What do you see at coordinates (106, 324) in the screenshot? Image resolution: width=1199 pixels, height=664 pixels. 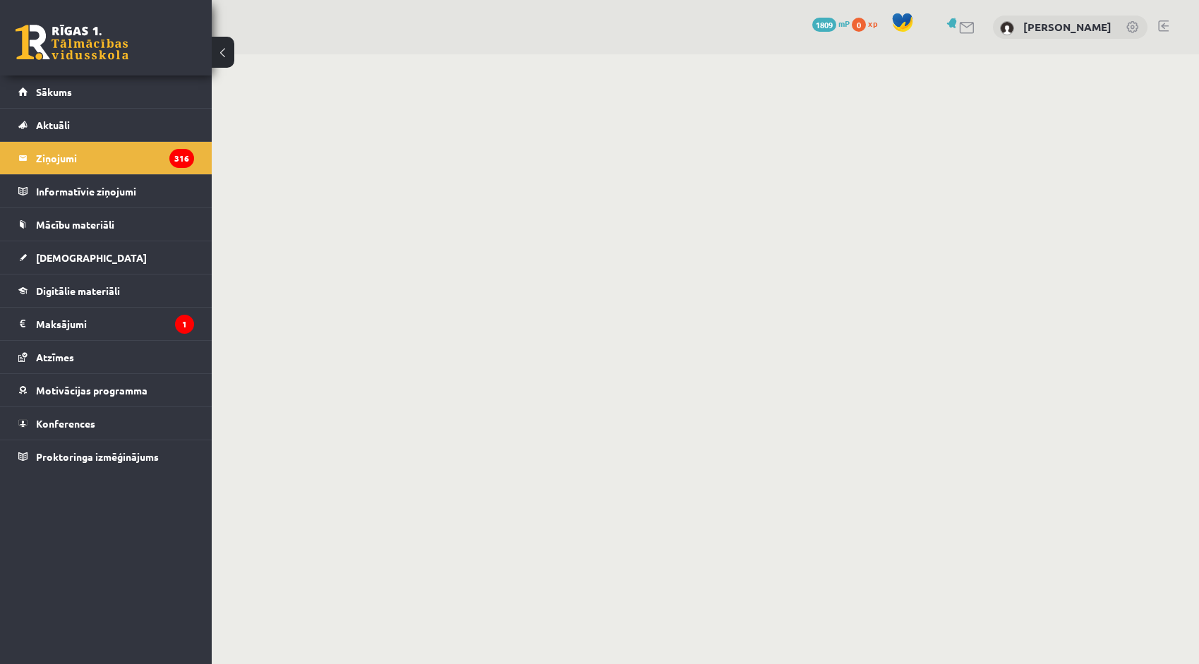 I see `a: Maksājumi1` at bounding box center [106, 324].